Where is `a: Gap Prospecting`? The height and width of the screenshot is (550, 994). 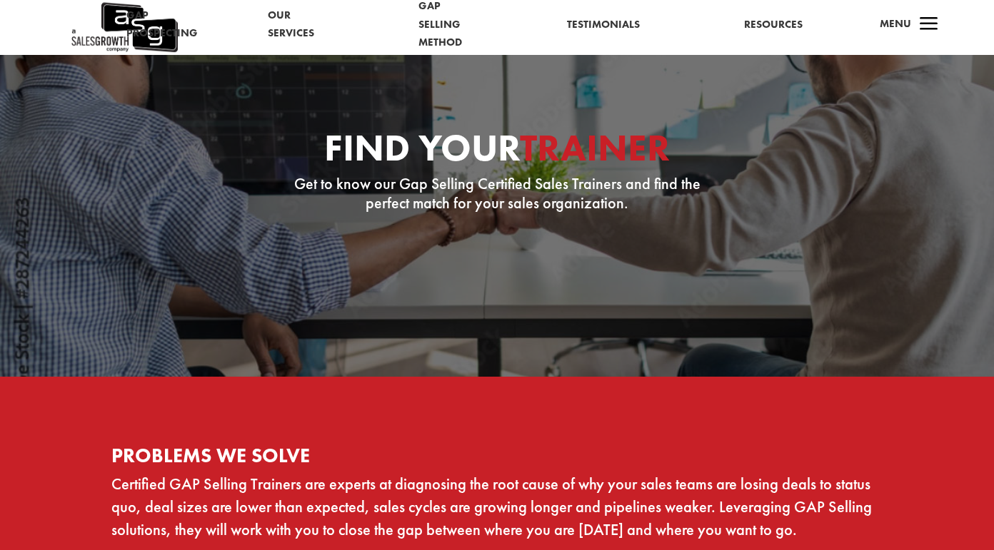 a: Gap Prospecting is located at coordinates (162, 24).